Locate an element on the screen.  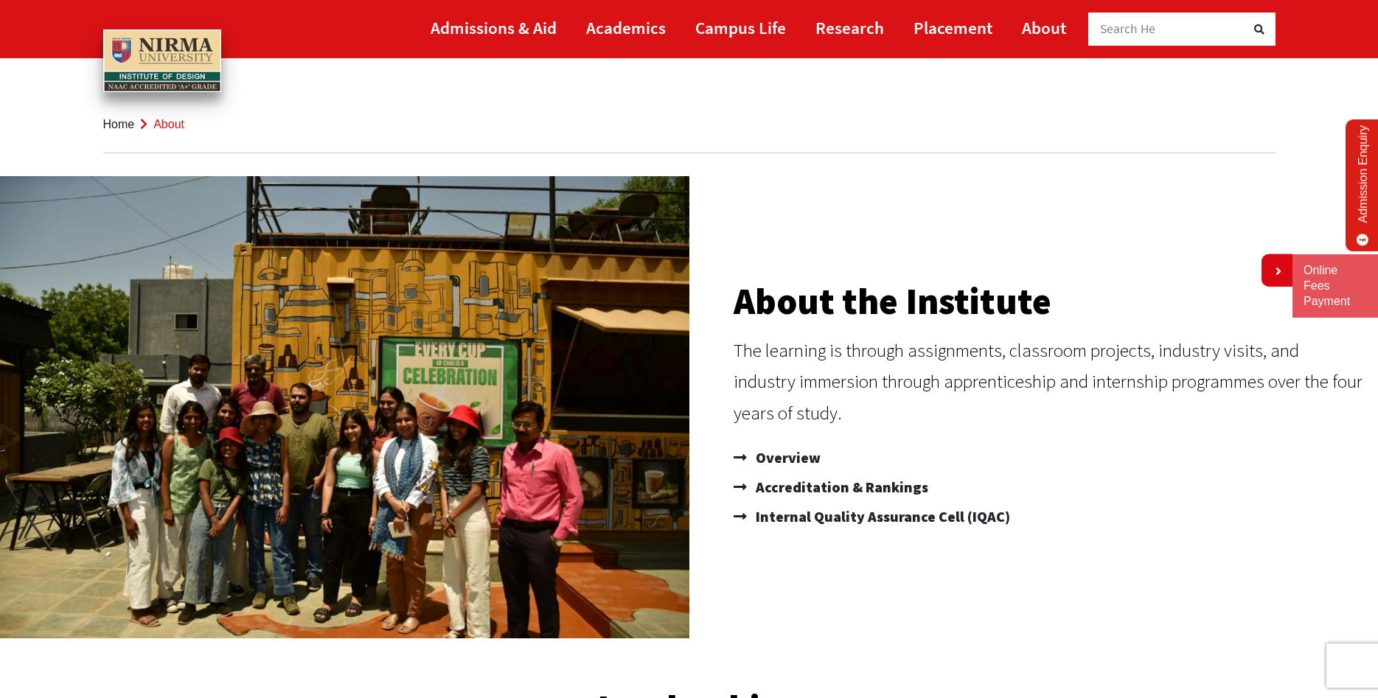
span: Search He is located at coordinates (1128, 29).